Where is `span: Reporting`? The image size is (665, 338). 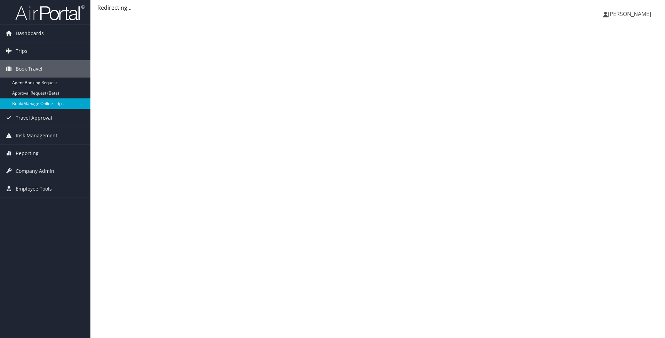 span: Reporting is located at coordinates (27, 153).